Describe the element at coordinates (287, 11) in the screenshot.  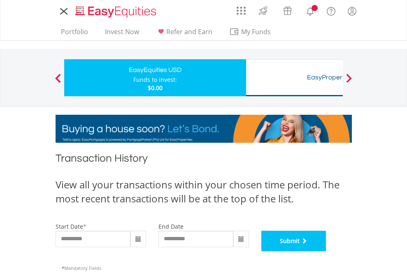
I see `img: vouchers-v2.svg` at that location.